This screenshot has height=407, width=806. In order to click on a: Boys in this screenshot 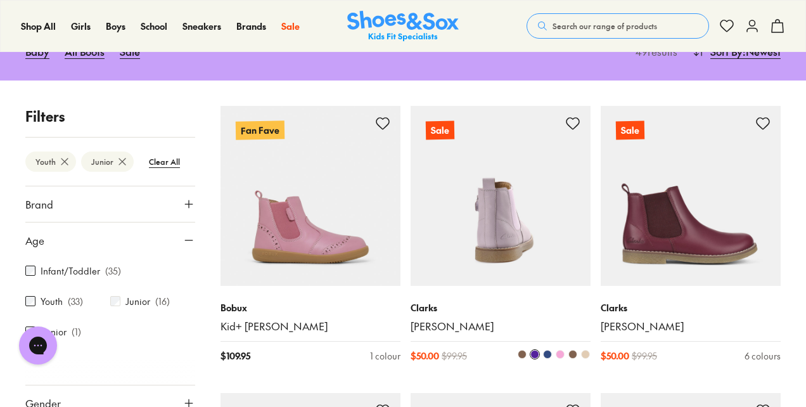, I will do `click(115, 26)`.